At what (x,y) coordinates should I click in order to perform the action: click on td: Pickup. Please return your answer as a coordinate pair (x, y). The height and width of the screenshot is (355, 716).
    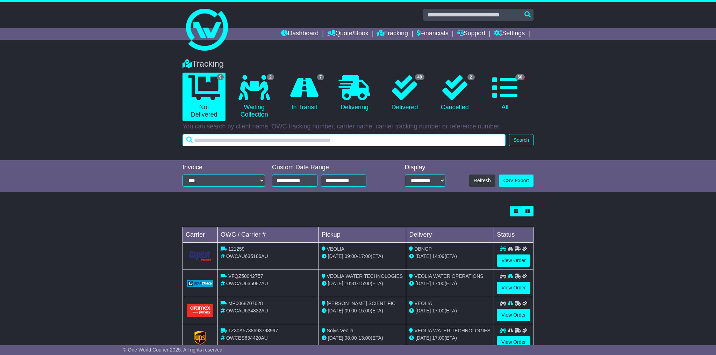
    Looking at the image, I should click on (362, 235).